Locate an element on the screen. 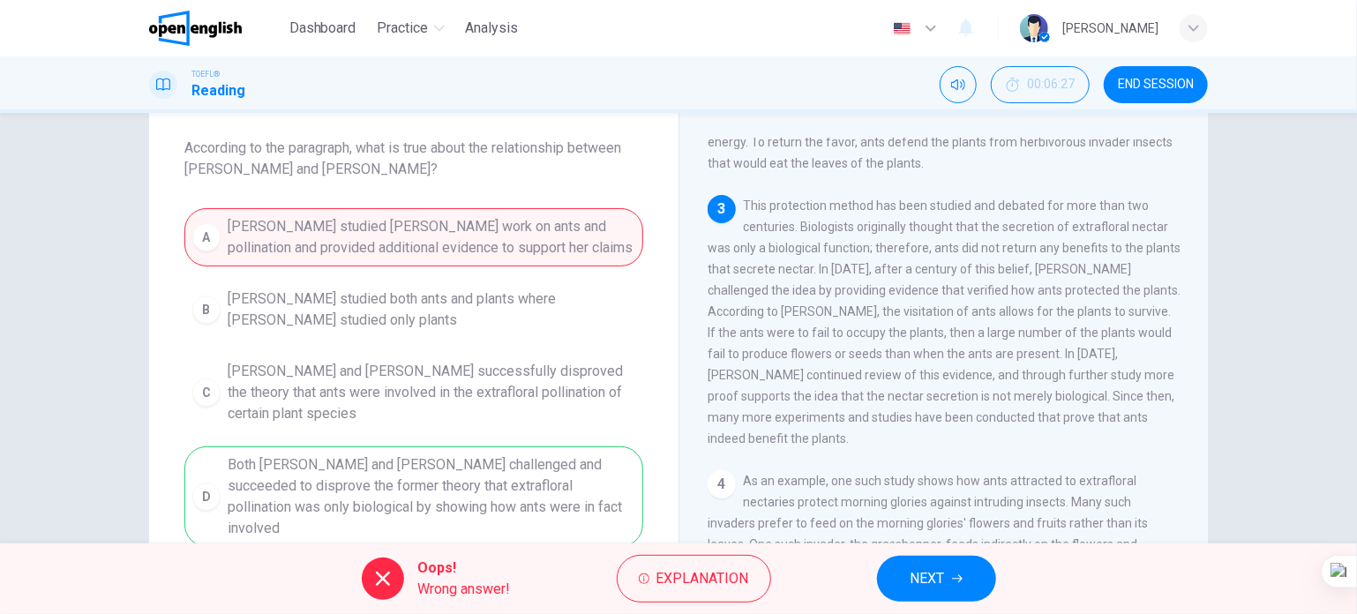 This screenshot has width=1357, height=614. button: 00:06:27 is located at coordinates (1040, 85).